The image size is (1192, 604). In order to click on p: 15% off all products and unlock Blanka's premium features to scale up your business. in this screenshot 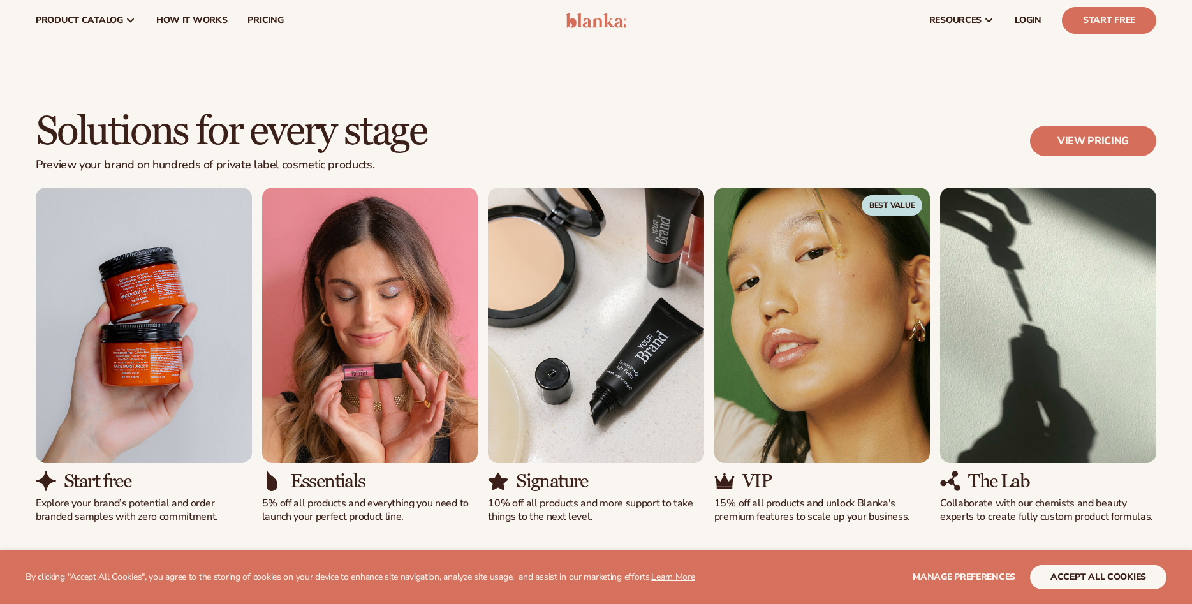, I will do `click(822, 510)`.